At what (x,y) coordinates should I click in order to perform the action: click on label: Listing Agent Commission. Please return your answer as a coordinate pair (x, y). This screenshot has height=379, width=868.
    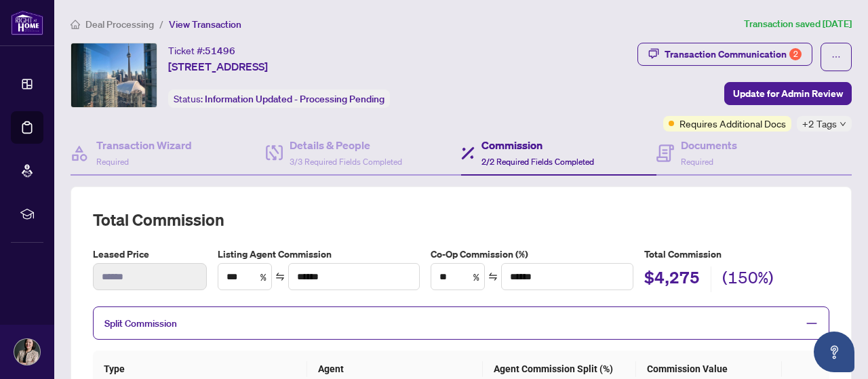
    Looking at the image, I should click on (319, 254).